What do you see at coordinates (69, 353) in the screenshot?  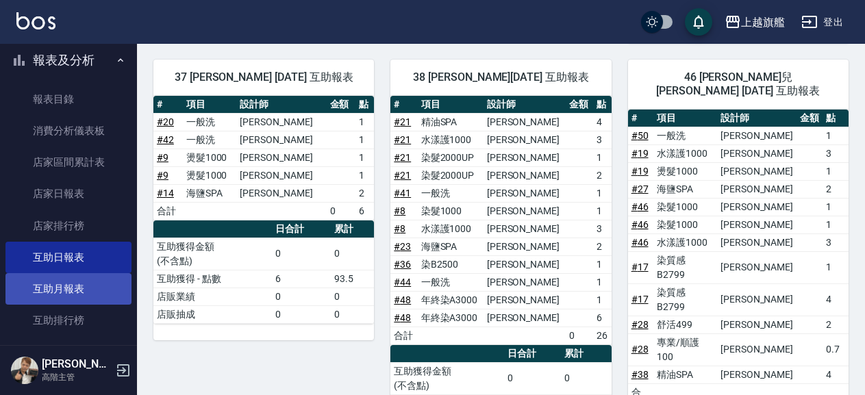 I see `a: 互助點數明細` at bounding box center [69, 353].